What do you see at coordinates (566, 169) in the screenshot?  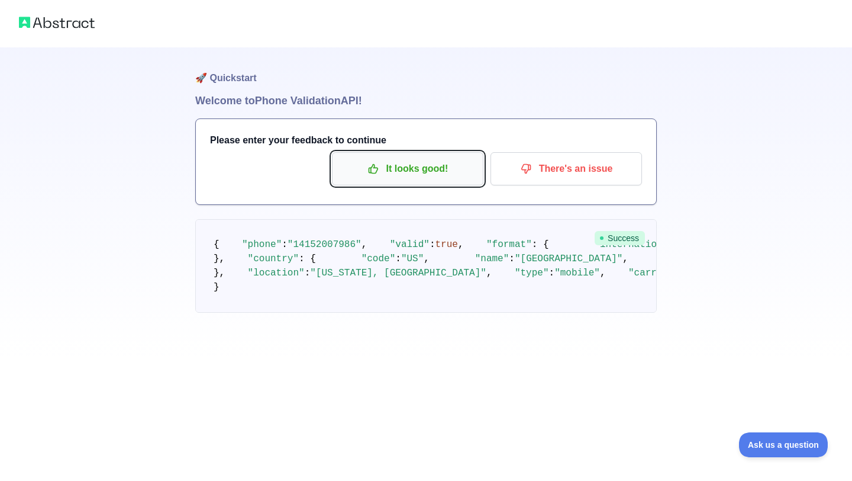 I see `button: There's an issue` at bounding box center [566, 169].